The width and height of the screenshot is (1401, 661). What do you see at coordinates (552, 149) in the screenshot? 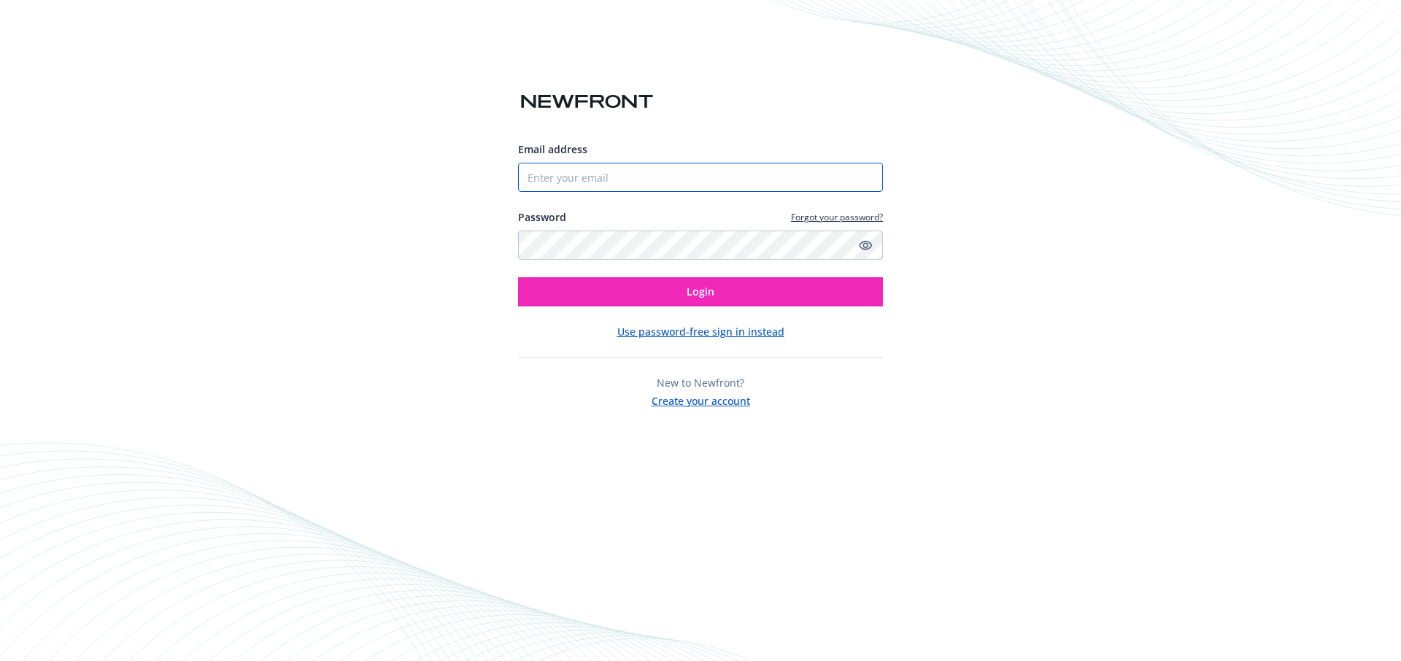
I see `span: Email address` at bounding box center [552, 149].